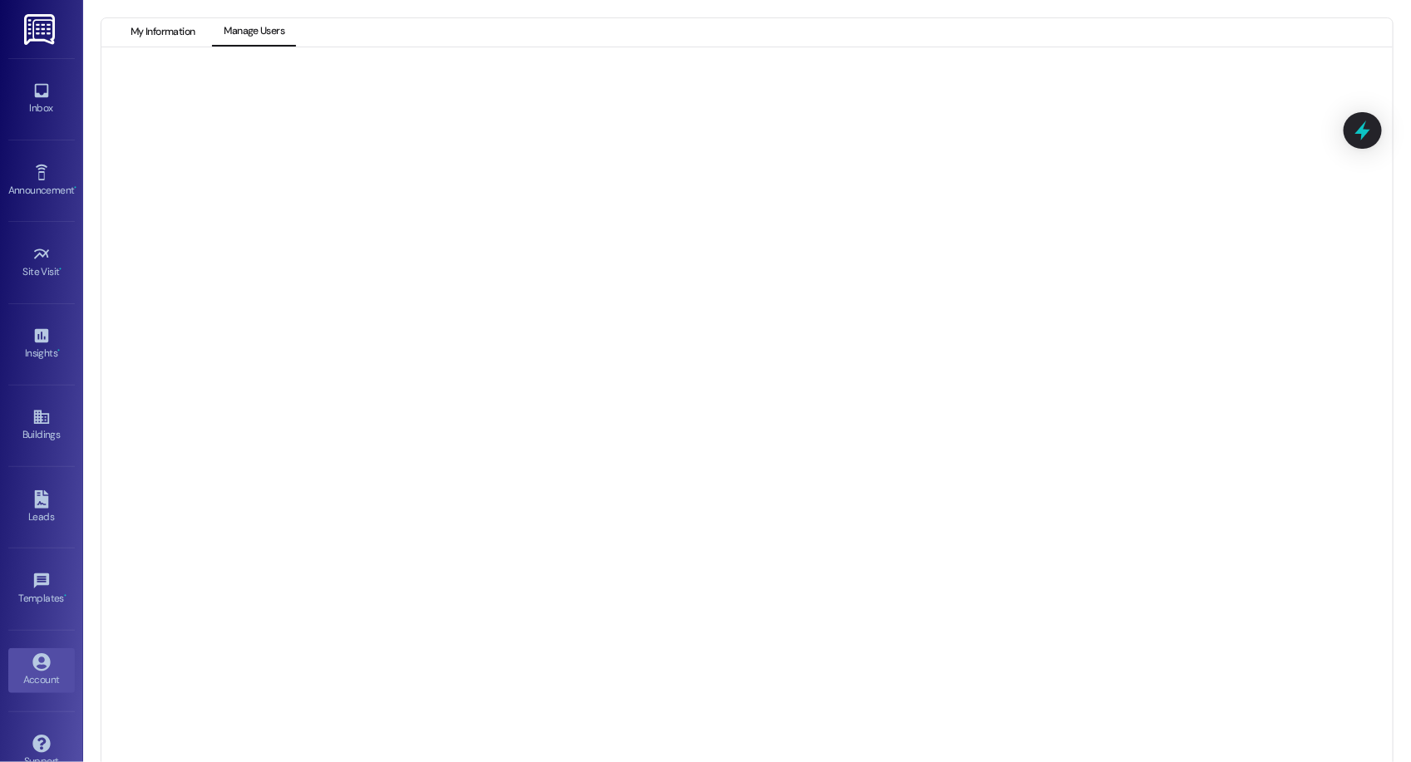 The height and width of the screenshot is (762, 1411). What do you see at coordinates (42, 344) in the screenshot?
I see `a: Insights •` at bounding box center [42, 344].